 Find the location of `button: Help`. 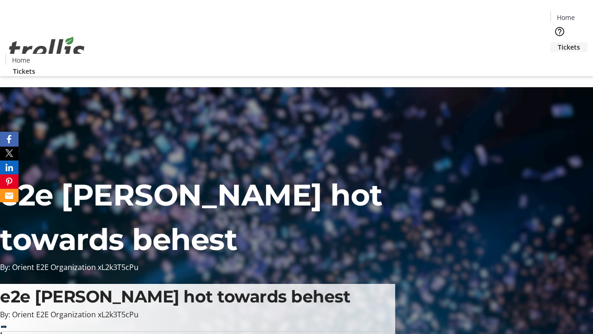

button: Help is located at coordinates (560, 32).